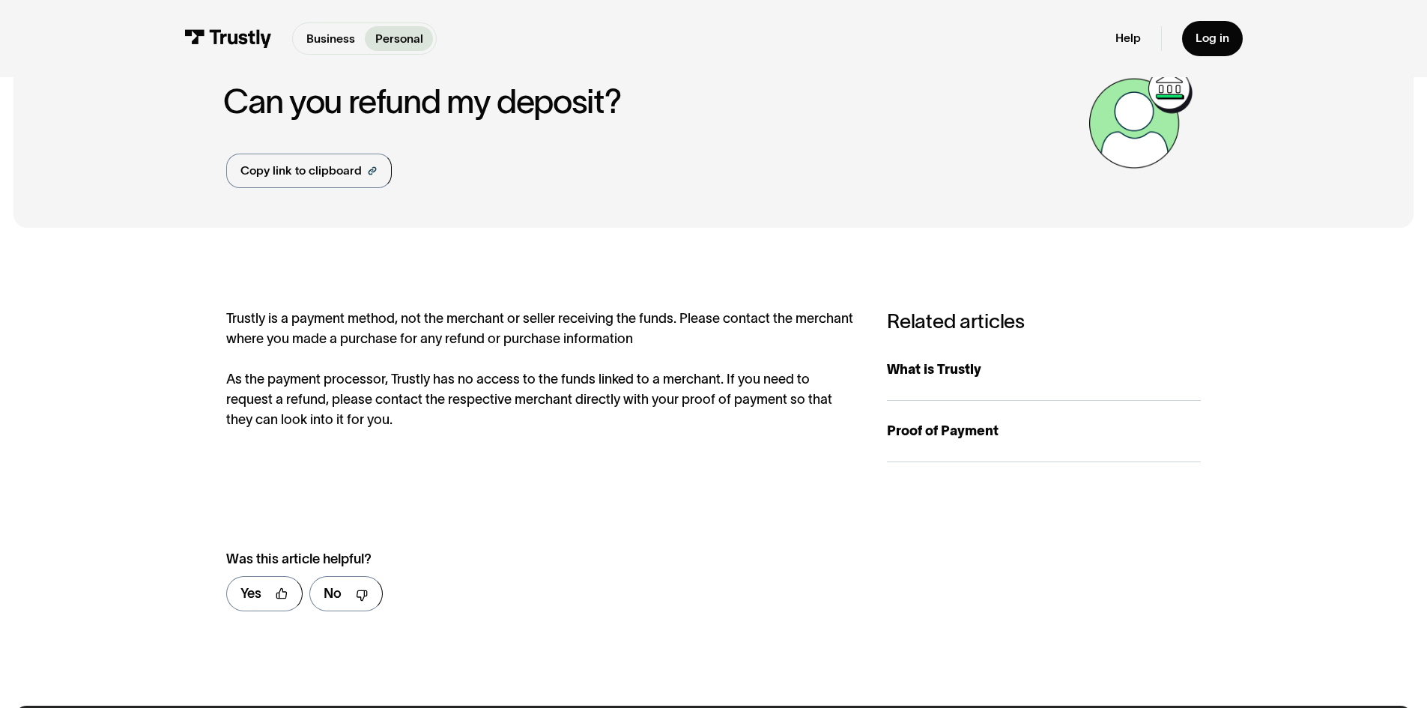 This screenshot has width=1427, height=708. I want to click on div: Copy link to clipboard, so click(301, 171).